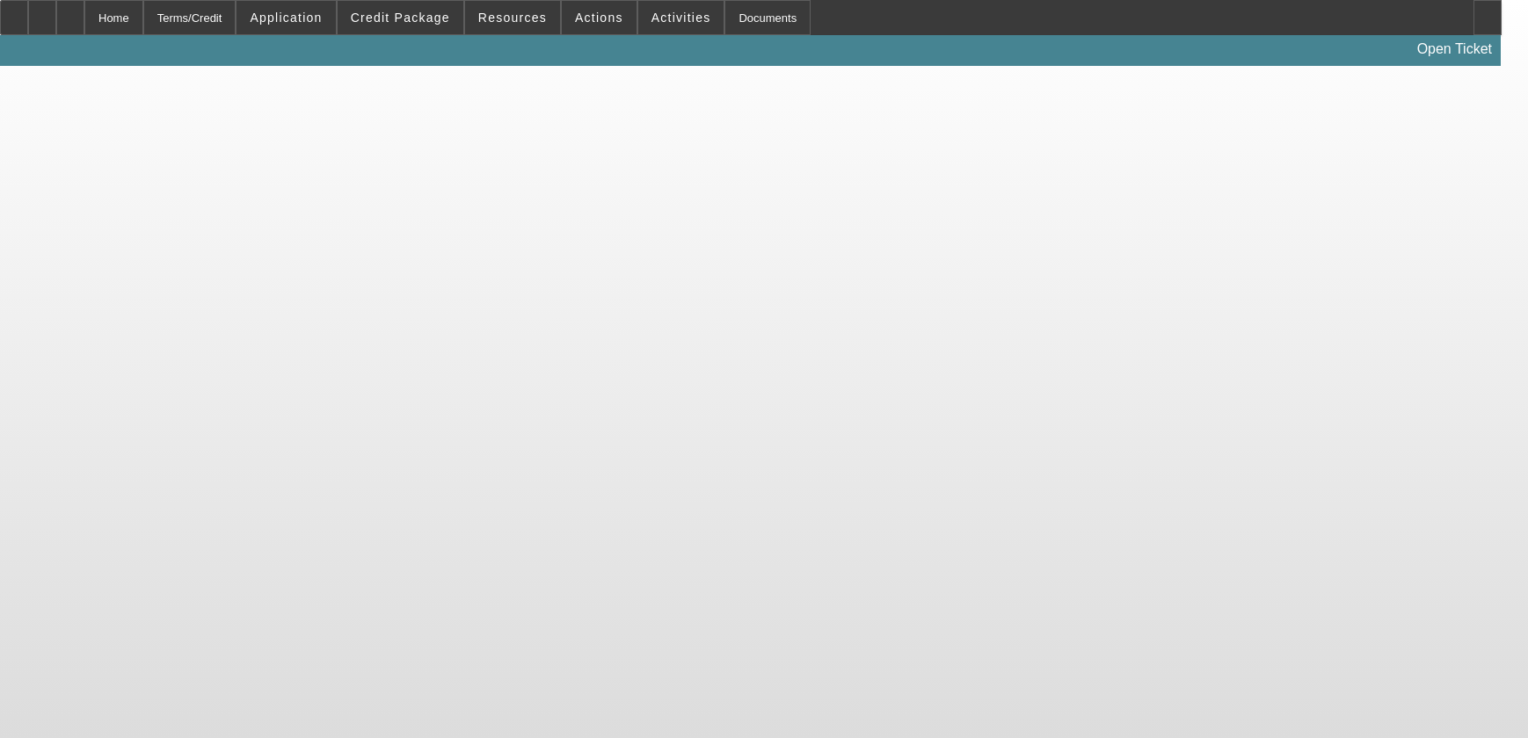 This screenshot has height=738, width=1528. What do you see at coordinates (599, 18) in the screenshot?
I see `span: Actions` at bounding box center [599, 18].